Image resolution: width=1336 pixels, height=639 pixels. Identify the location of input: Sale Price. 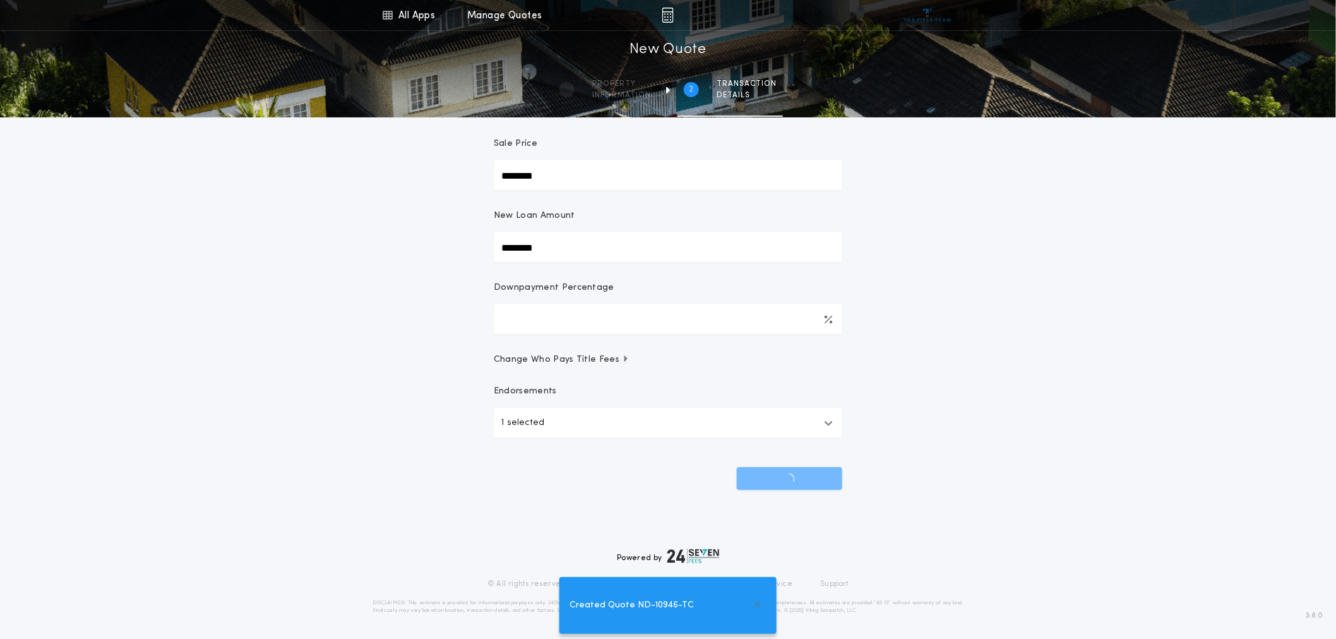
(668, 176).